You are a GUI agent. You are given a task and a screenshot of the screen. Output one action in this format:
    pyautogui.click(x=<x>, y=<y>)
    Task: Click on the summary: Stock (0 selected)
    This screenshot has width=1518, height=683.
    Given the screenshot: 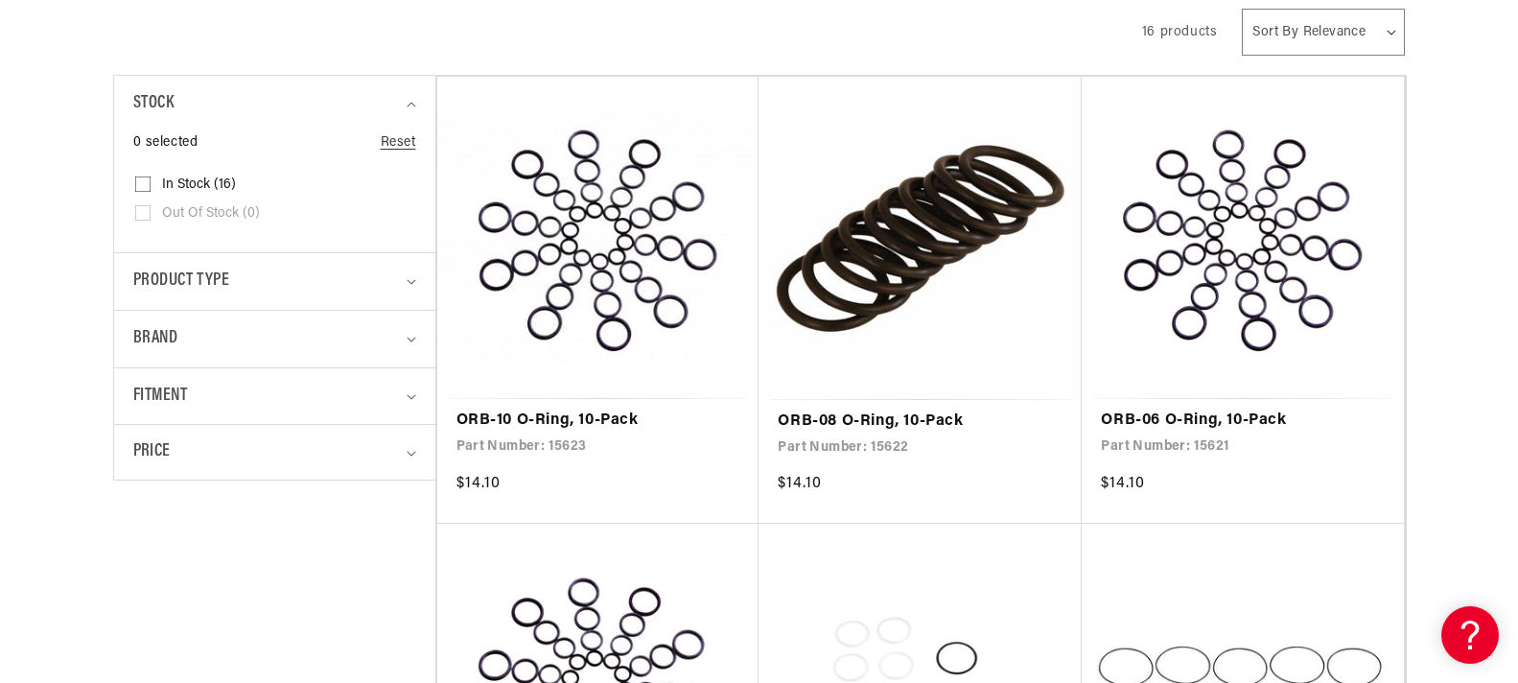 What is the action you would take?
    pyautogui.click(x=274, y=104)
    